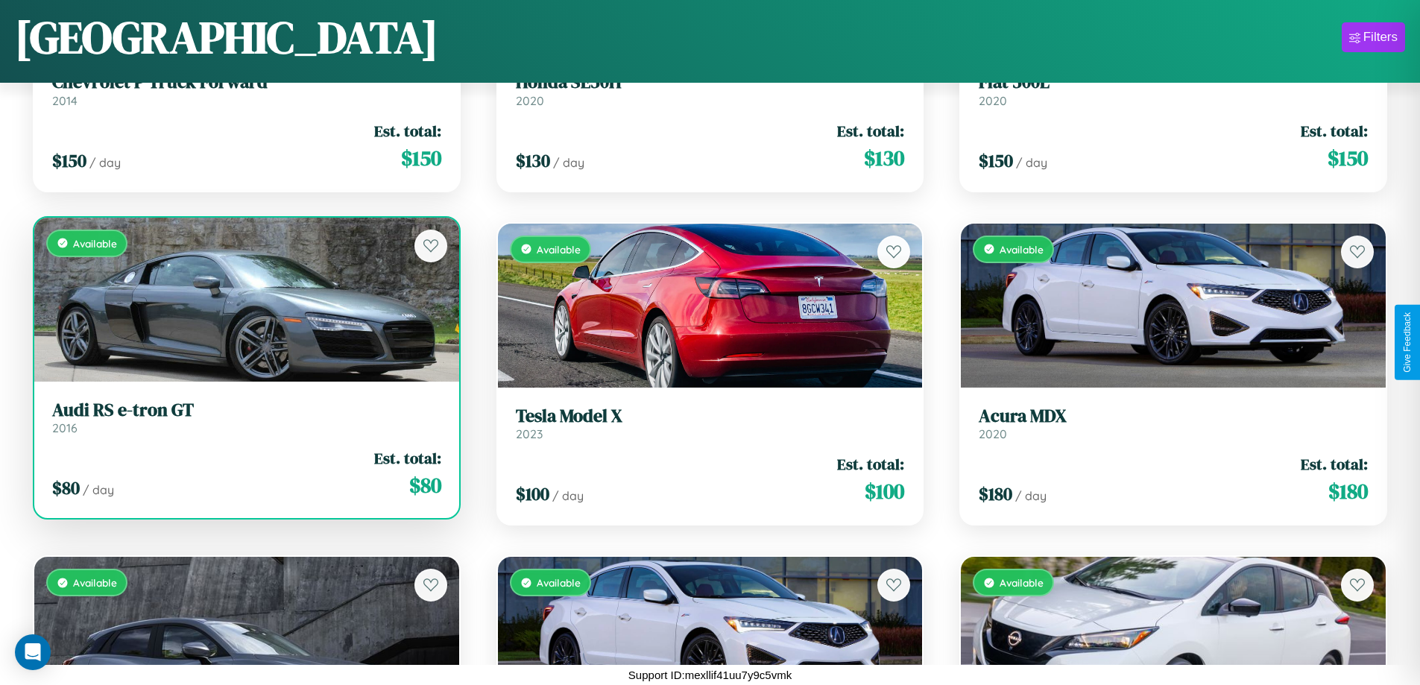  I want to click on a: Acura MDX2020, so click(1173, 423).